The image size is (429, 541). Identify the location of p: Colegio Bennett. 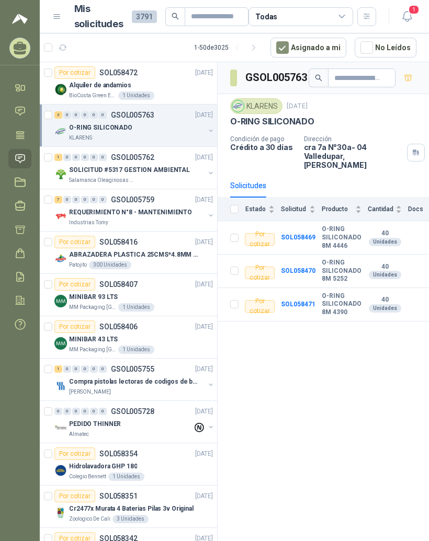
(87, 477).